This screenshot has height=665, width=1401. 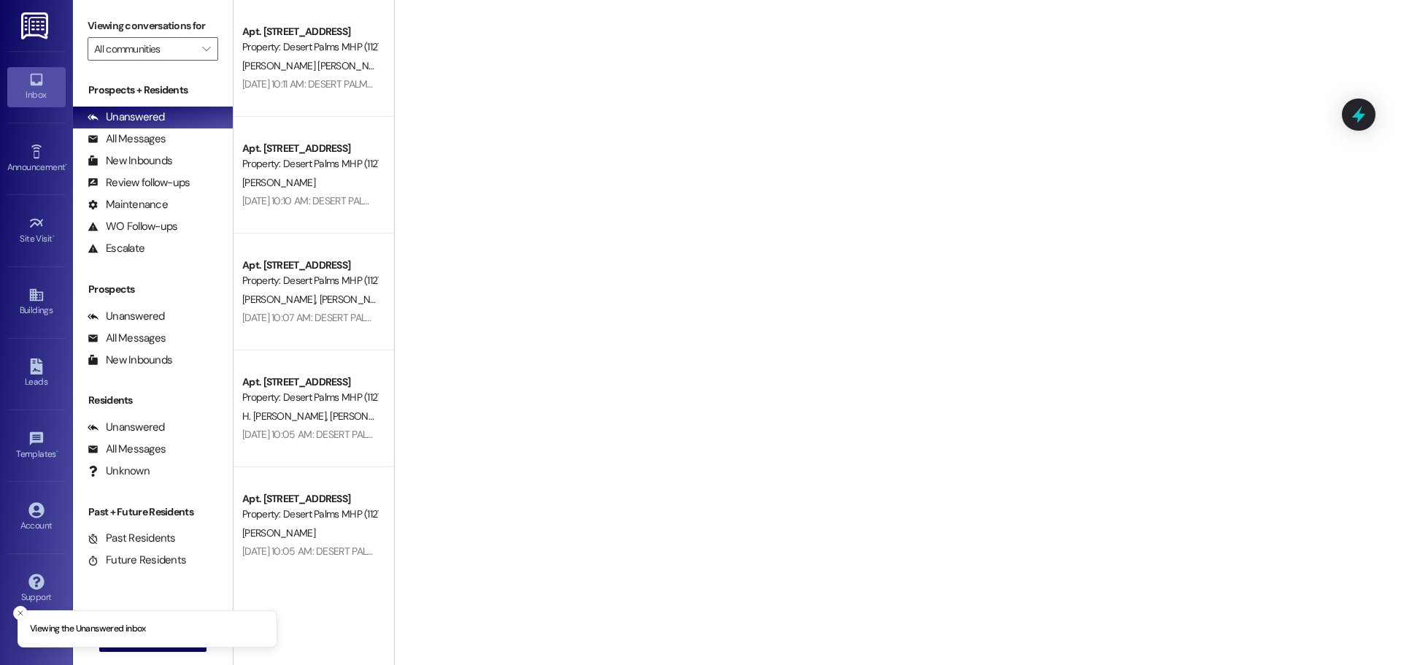 What do you see at coordinates (144, 49) in the screenshot?
I see `input: All communities` at bounding box center [144, 49].